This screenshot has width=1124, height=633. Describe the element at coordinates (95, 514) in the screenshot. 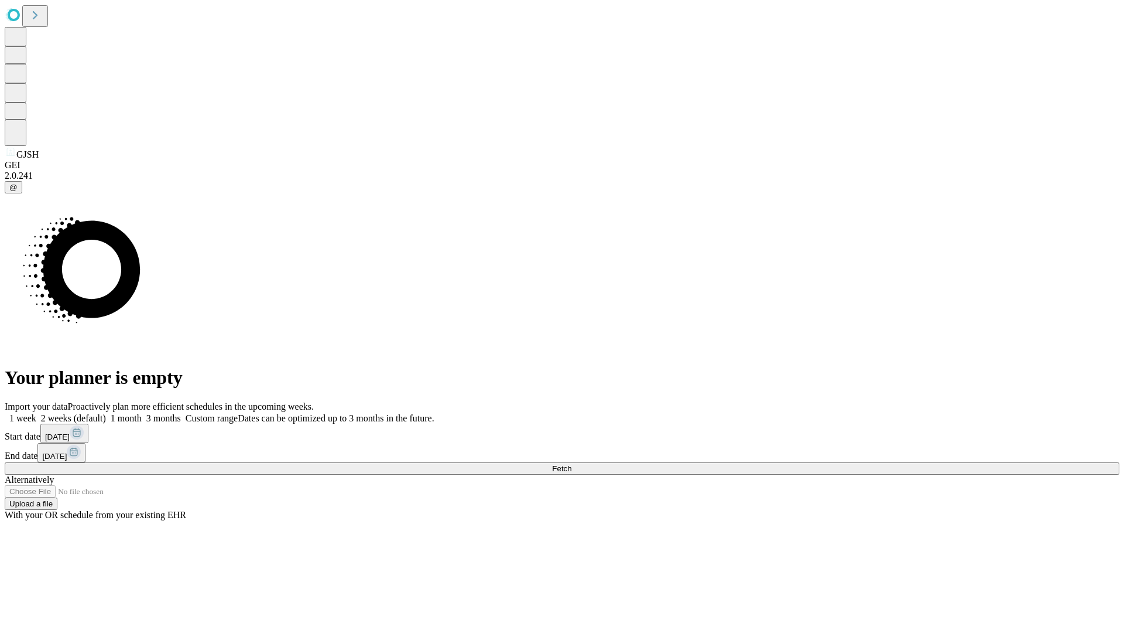

I see `span: With your OR schedule from your existing EHR` at that location.